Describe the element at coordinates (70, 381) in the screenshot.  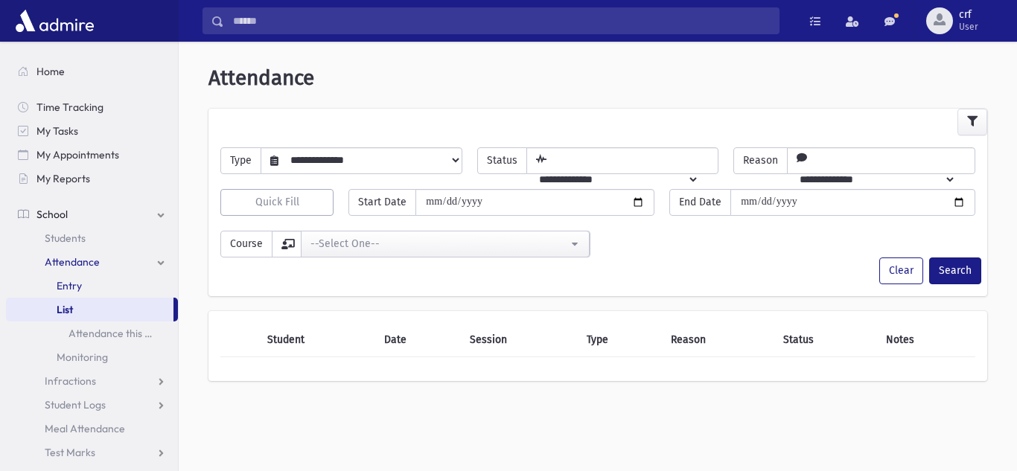
I see `span: Infractions` at that location.